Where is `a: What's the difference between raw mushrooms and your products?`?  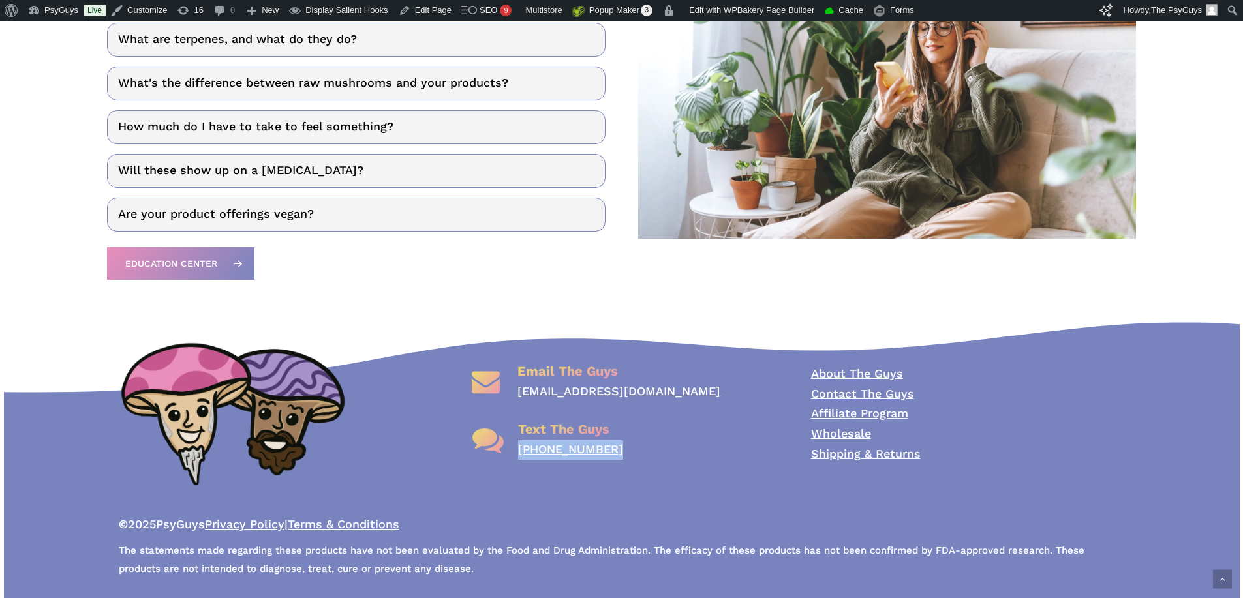
a: What's the difference between raw mushrooms and your products? is located at coordinates (356, 84).